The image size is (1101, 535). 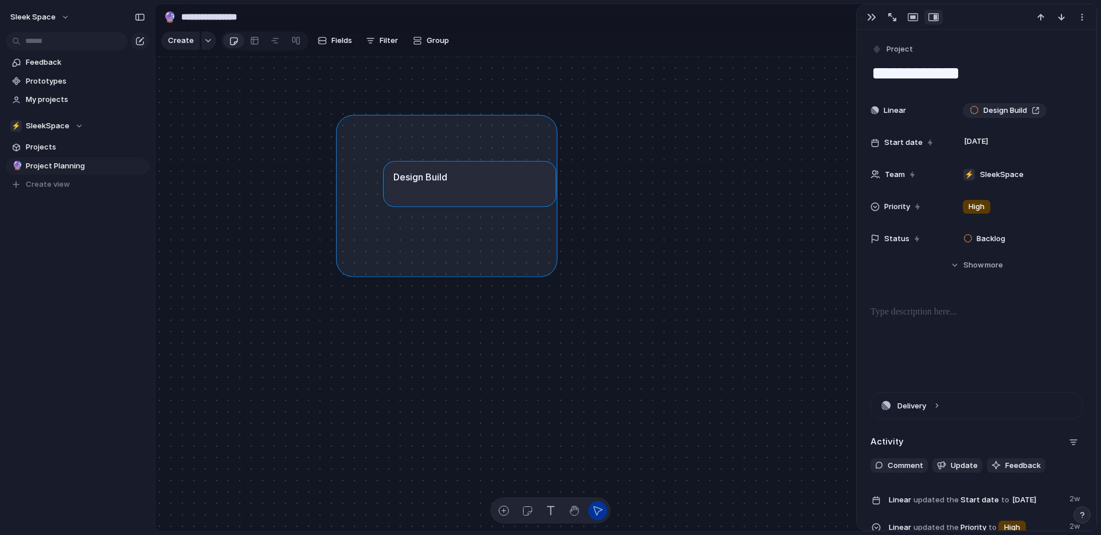 I want to click on a: Feedback, so click(x=77, y=62).